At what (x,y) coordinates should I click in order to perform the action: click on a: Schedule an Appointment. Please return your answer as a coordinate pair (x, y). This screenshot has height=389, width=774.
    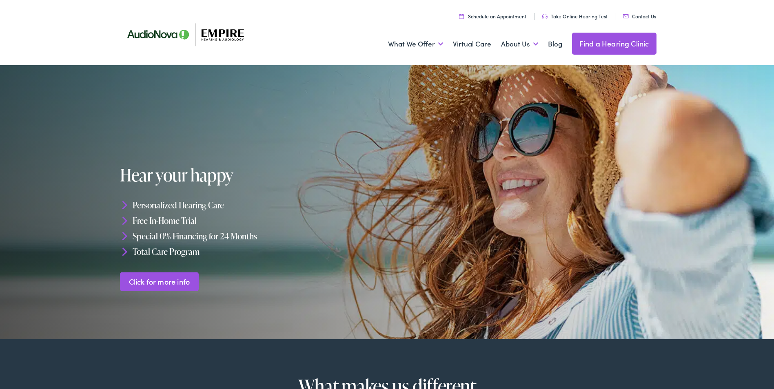
    Looking at the image, I should click on (492, 16).